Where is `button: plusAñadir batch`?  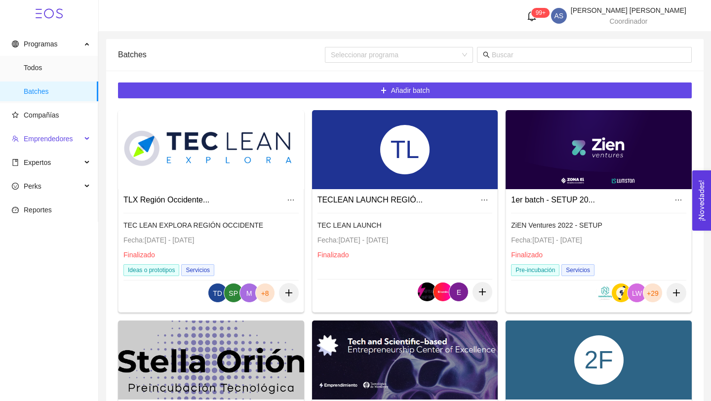
button: plusAñadir batch is located at coordinates (405, 90).